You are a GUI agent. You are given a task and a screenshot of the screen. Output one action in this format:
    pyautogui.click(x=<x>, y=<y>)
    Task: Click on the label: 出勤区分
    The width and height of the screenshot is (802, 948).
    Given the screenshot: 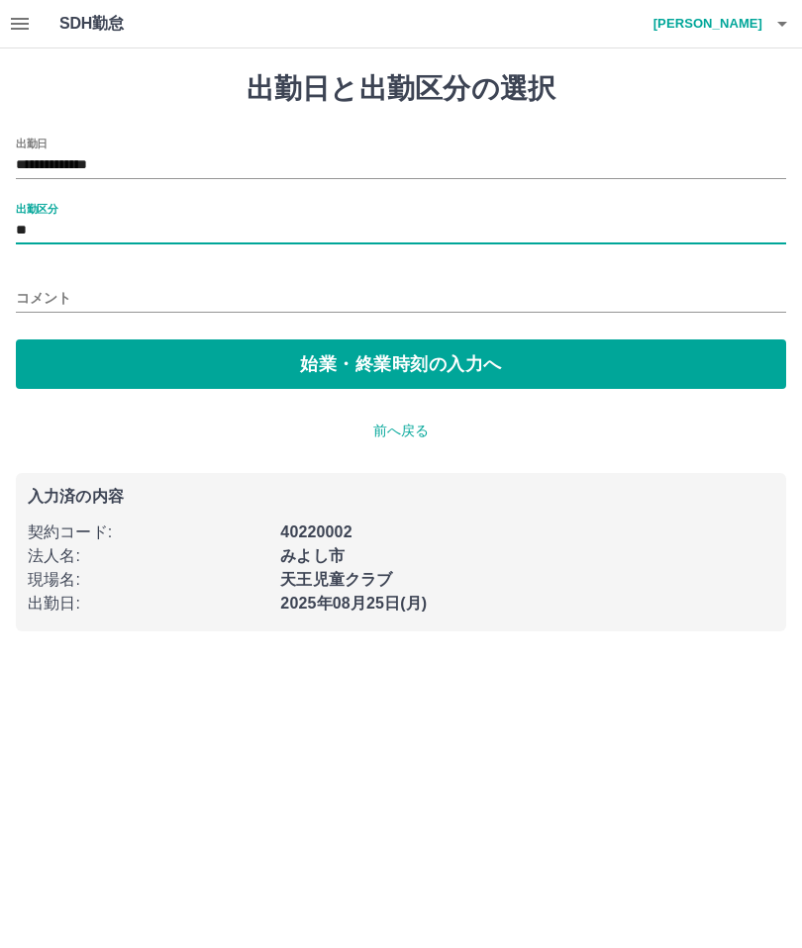 What is the action you would take?
    pyautogui.click(x=37, y=208)
    